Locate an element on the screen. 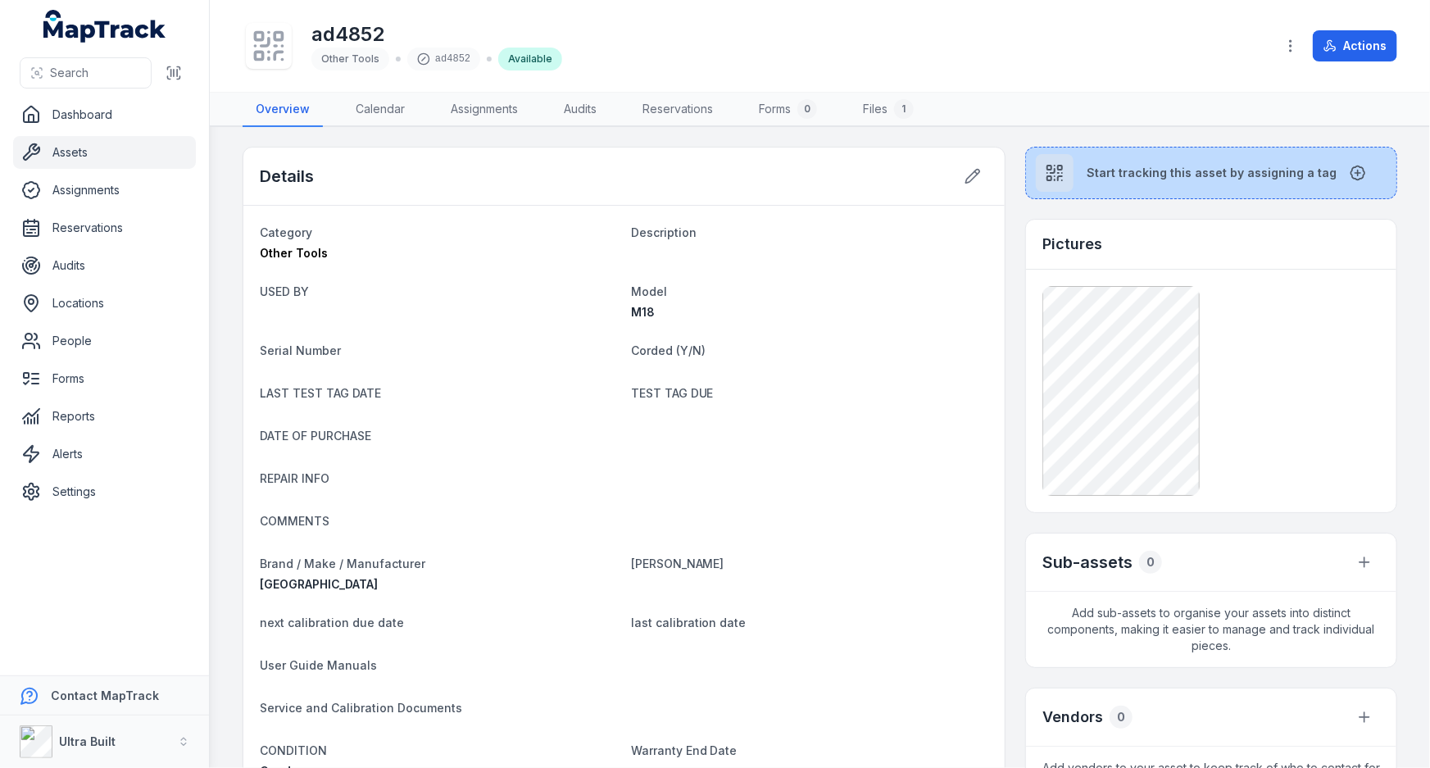  span: TEST TAG DUE is located at coordinates (672, 393).